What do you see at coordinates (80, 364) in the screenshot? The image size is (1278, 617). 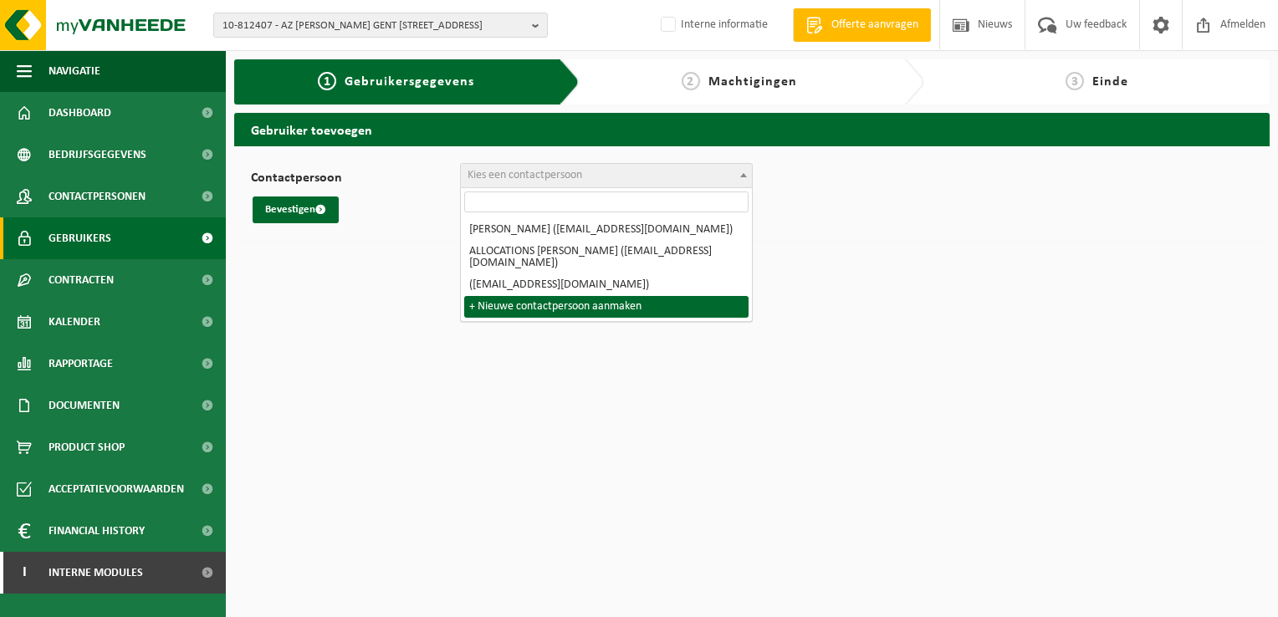 I see `span: Rapportage` at bounding box center [80, 364].